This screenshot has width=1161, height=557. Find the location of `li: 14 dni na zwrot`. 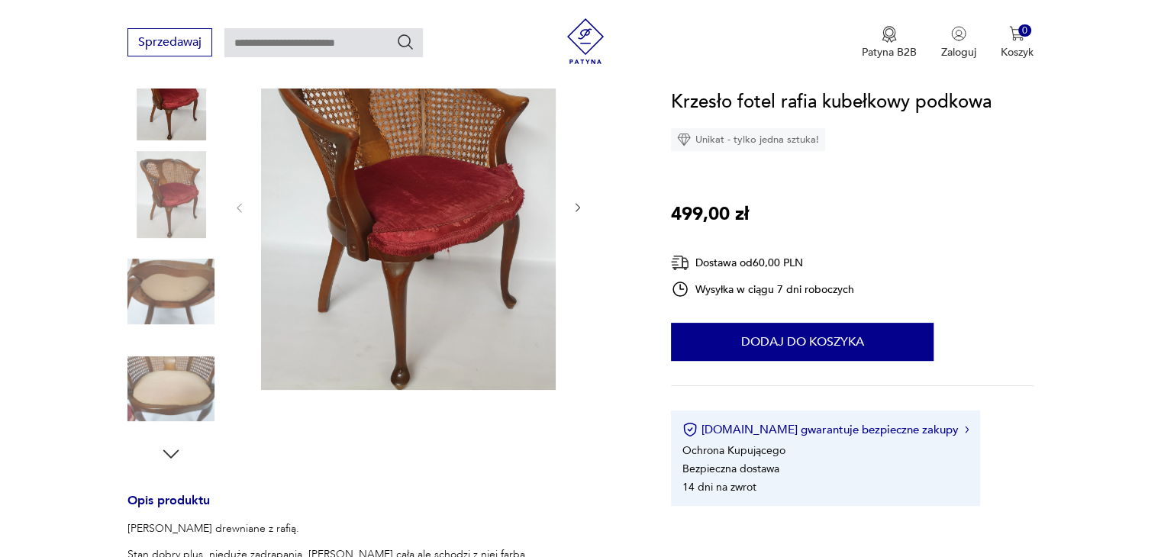

li: 14 dni na zwrot is located at coordinates (719, 487).